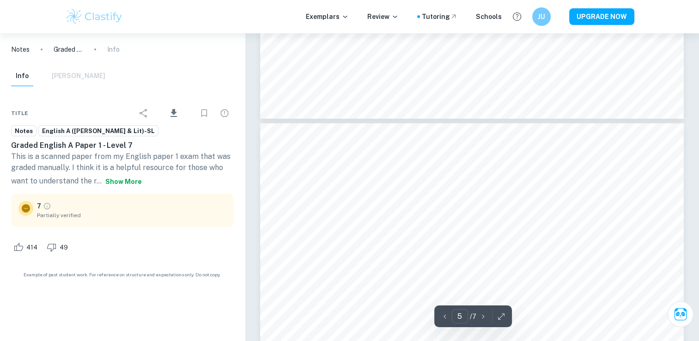  Describe the element at coordinates (39, 206) in the screenshot. I see `p: 7` at that location.